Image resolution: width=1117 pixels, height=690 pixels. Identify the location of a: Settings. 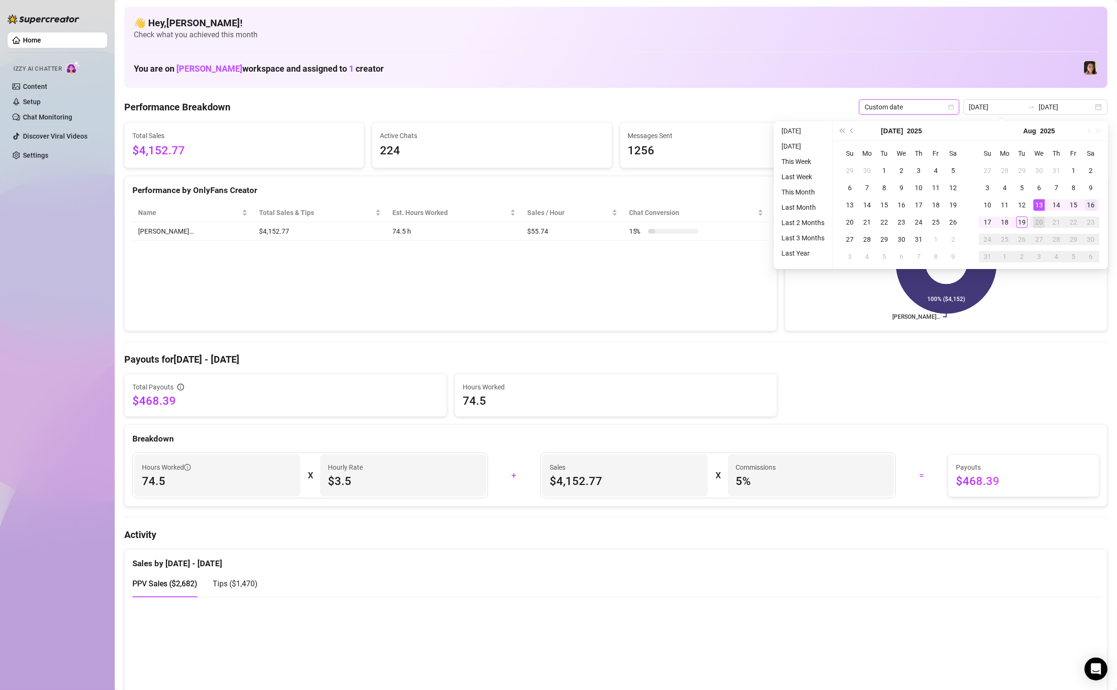
(35, 155).